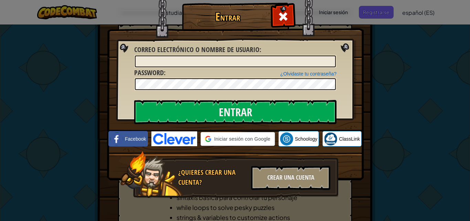  I want to click on img: facebook_small.png, so click(117, 139).